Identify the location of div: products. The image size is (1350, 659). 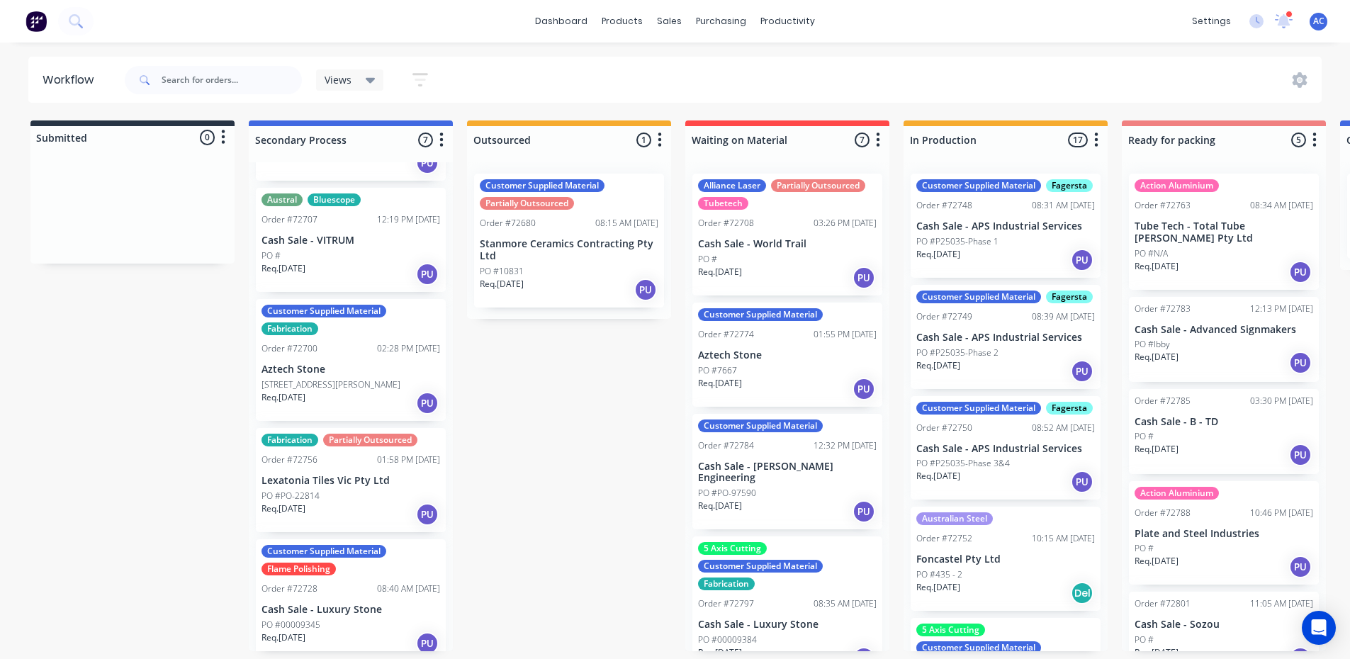
(622, 21).